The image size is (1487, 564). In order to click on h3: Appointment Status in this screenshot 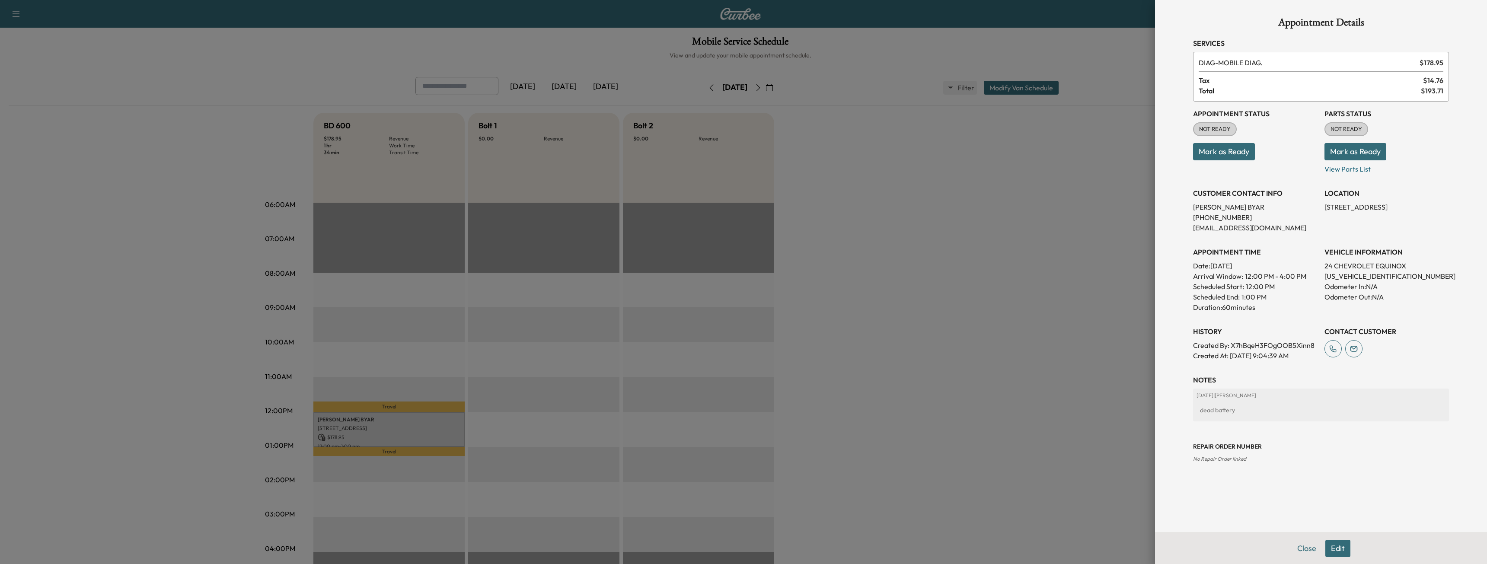, I will do `click(1255, 114)`.